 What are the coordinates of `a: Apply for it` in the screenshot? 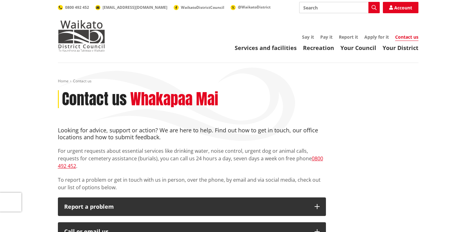 It's located at (377, 37).